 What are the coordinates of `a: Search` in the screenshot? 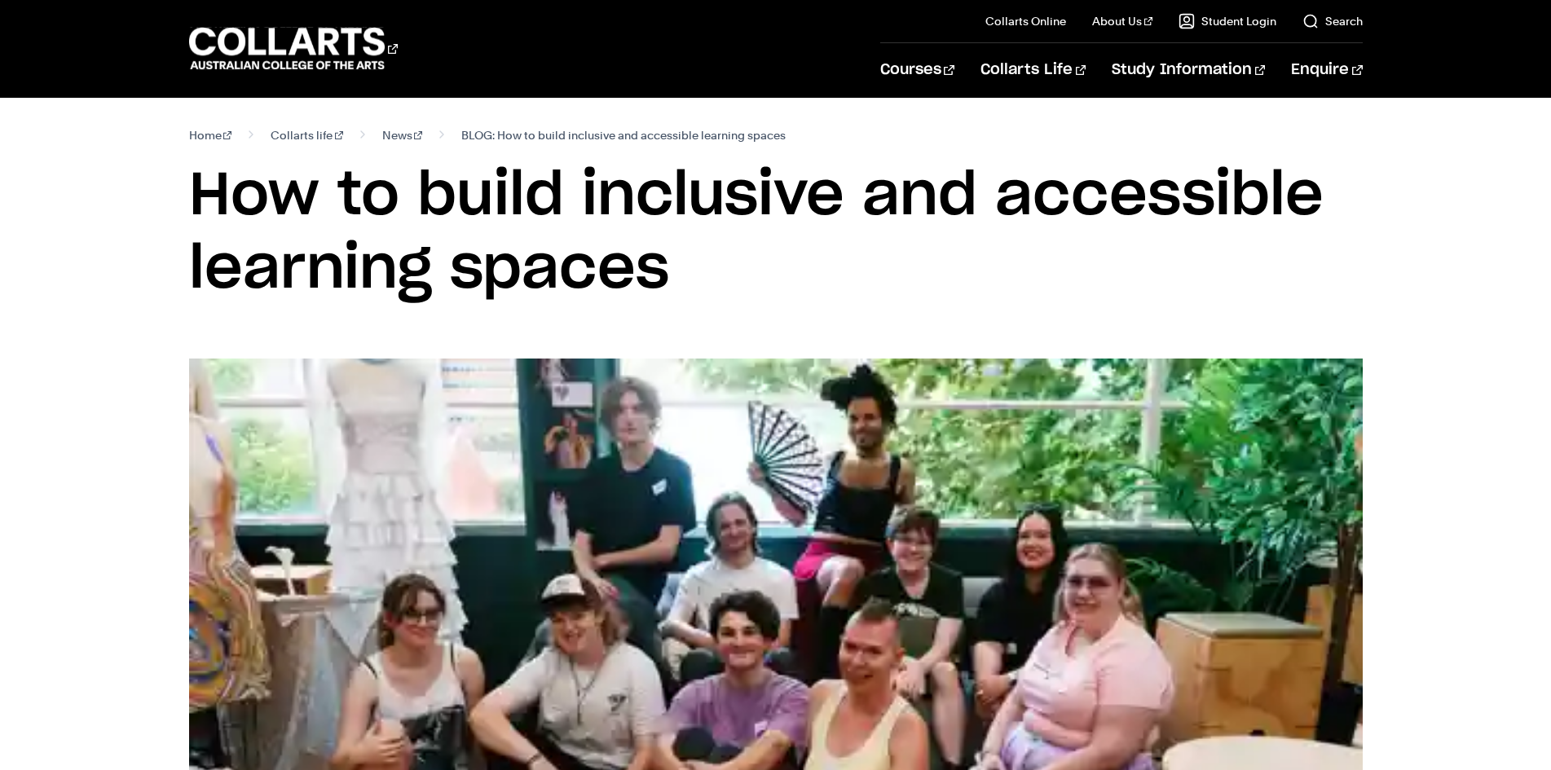 It's located at (1333, 21).